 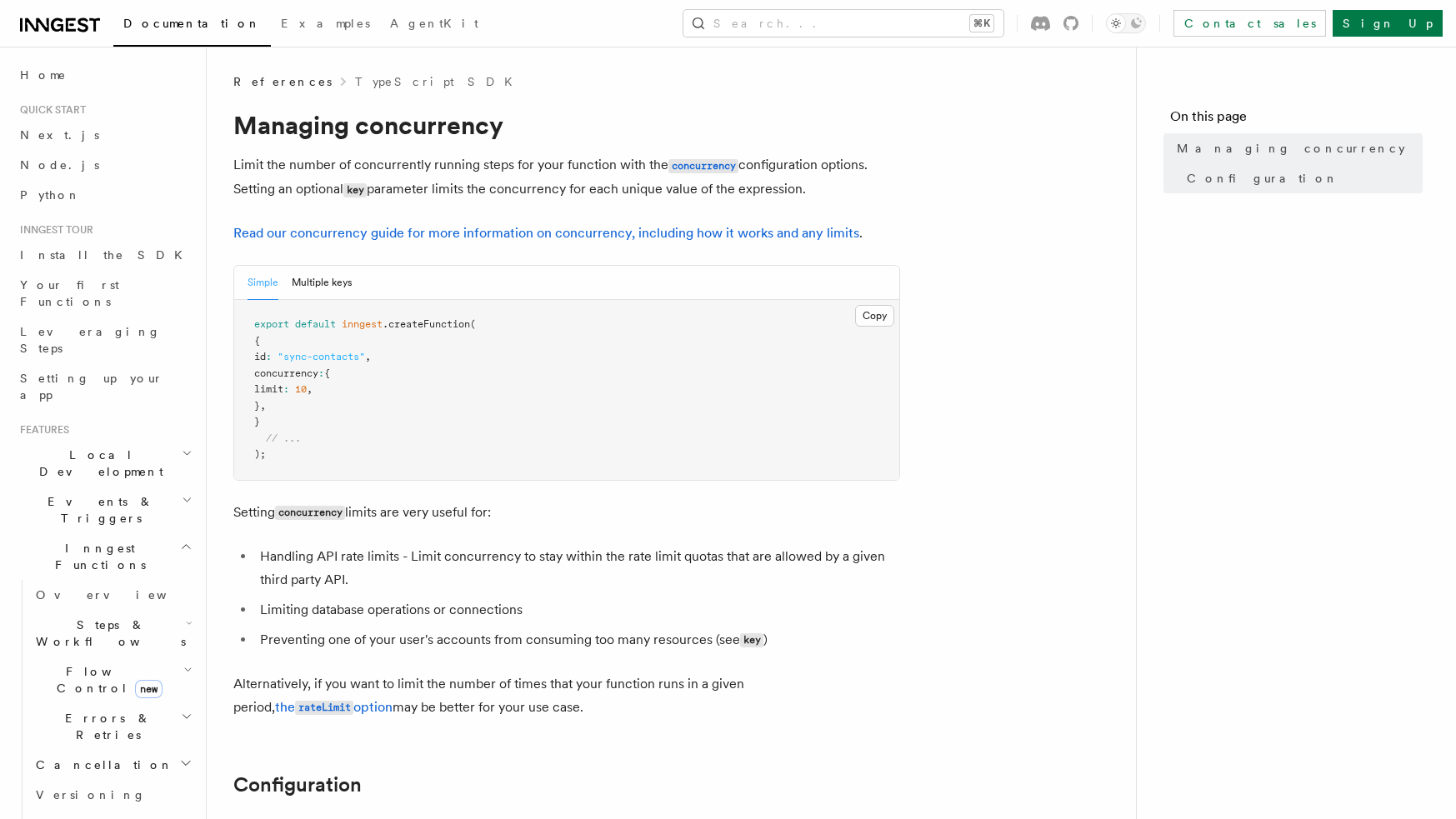 What do you see at coordinates (104, 293) in the screenshot?
I see `a: Your first Functions` at bounding box center [104, 293].